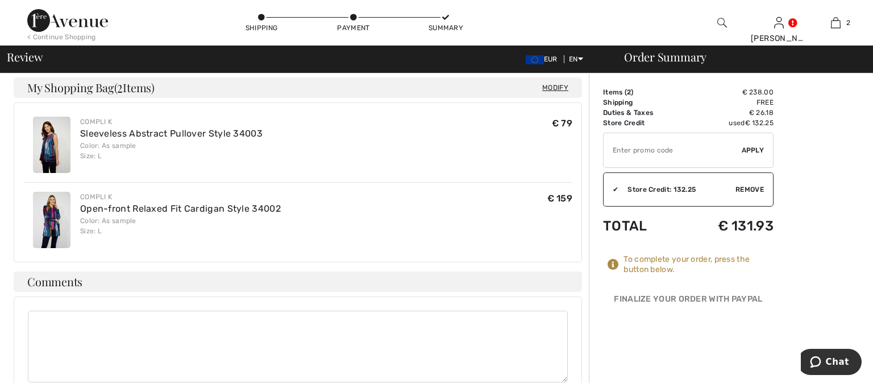 The height and width of the screenshot is (383, 873). Describe the element at coordinates (576, 59) in the screenshot. I see `span: EN` at that location.